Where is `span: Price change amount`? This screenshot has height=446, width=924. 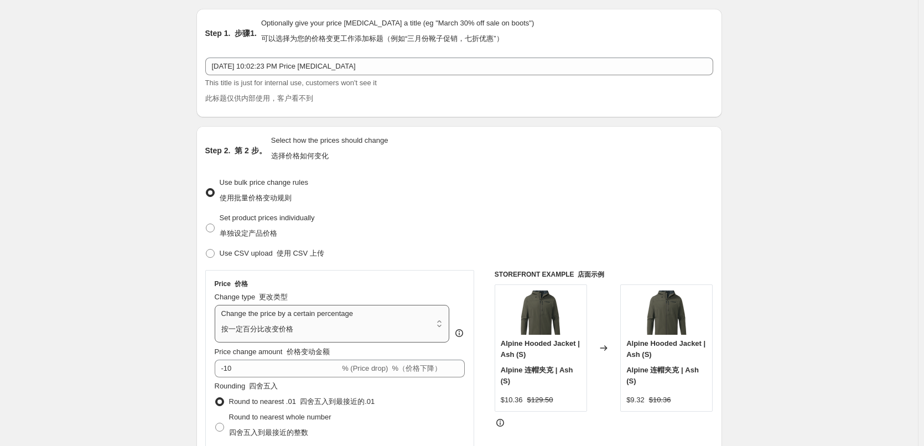 span: Price change amount is located at coordinates (272, 351).